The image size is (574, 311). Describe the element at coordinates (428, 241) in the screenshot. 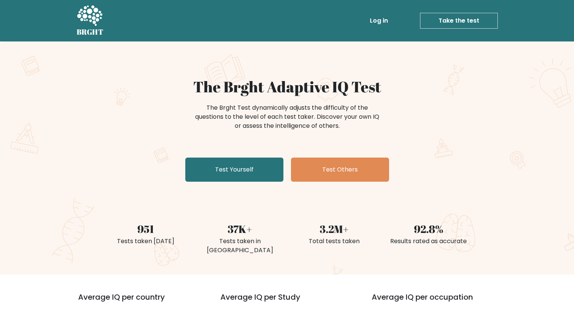

I see `div: Results rated as accurate` at that location.